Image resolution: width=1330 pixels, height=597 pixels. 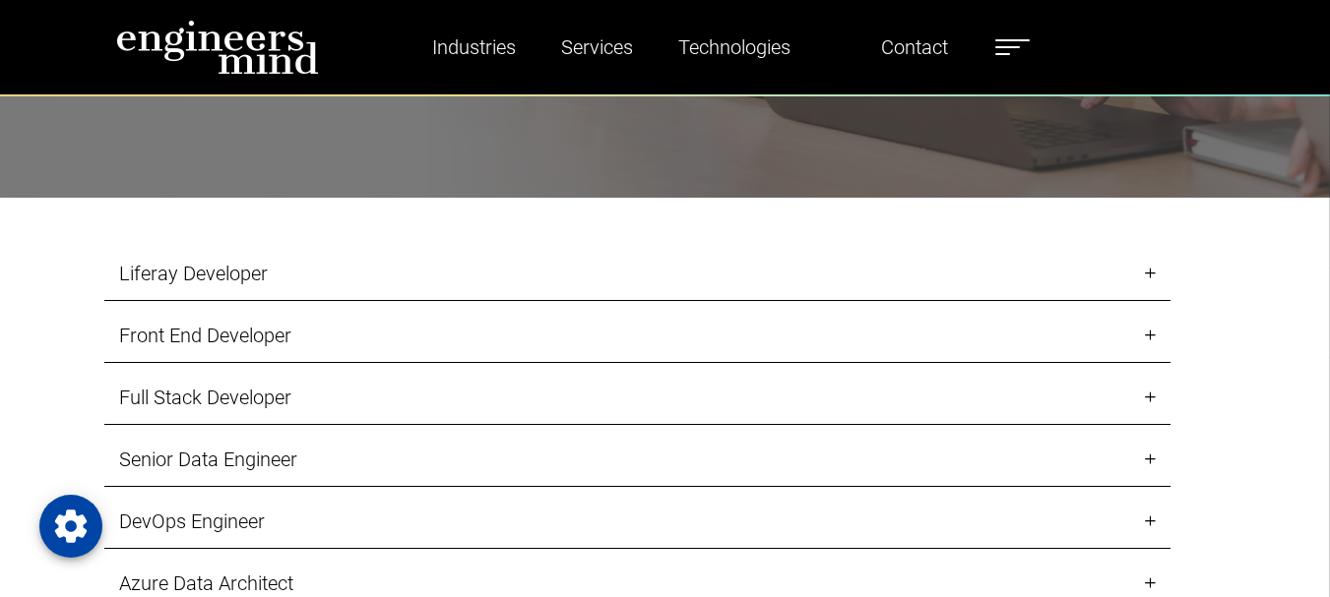 I want to click on a: Senior Data Engineer, so click(x=637, y=460).